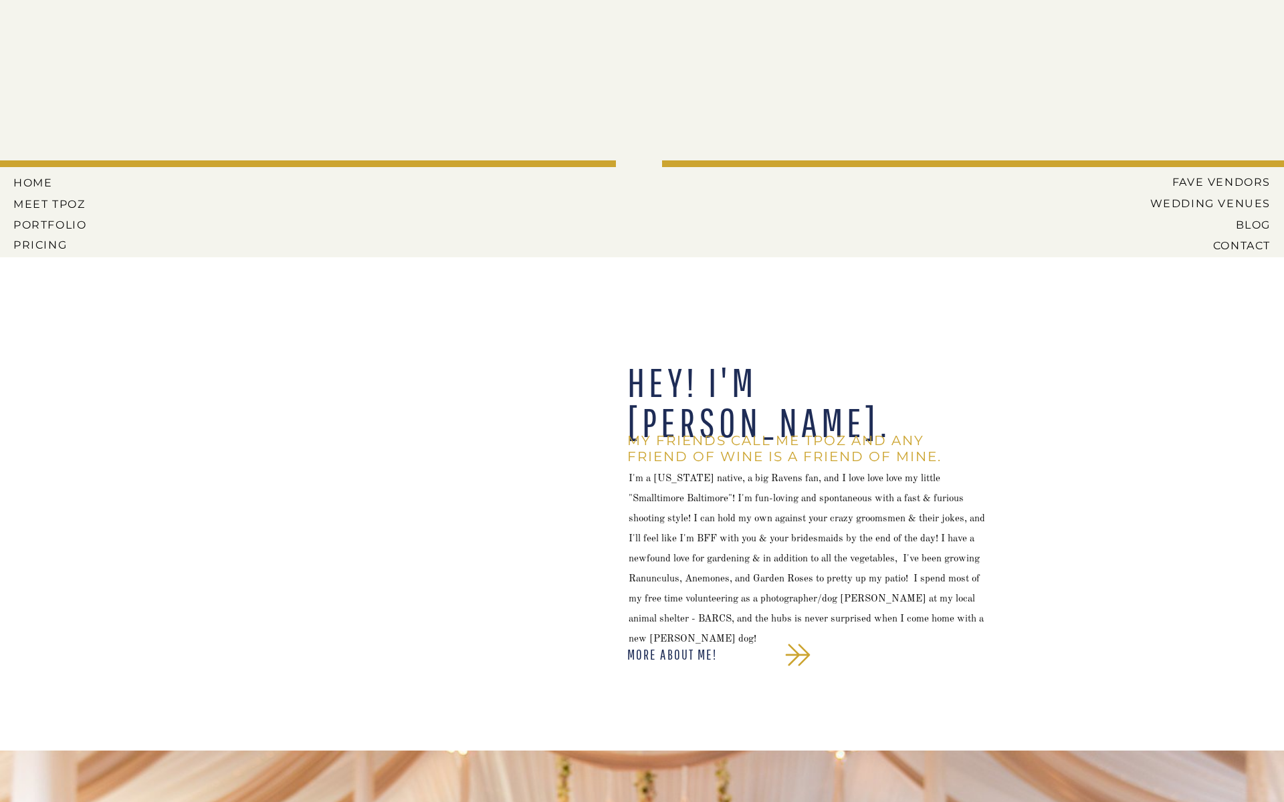 Image resolution: width=1284 pixels, height=802 pixels. Describe the element at coordinates (51, 245) in the screenshot. I see `nav: Pricing` at that location.